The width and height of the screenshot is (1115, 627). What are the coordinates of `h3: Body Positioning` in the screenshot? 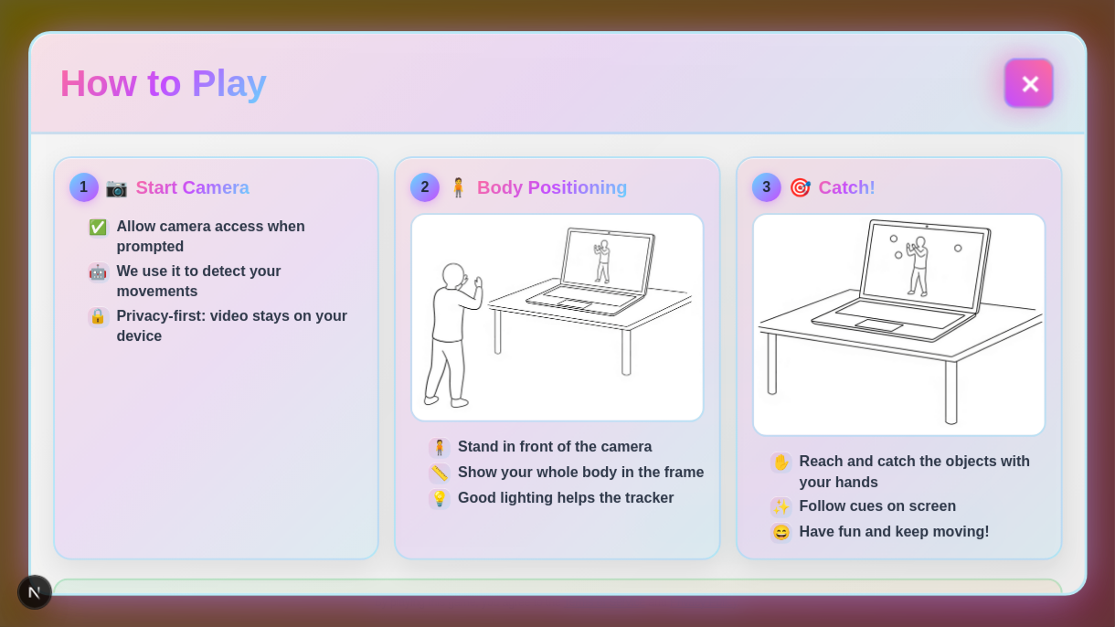 It's located at (552, 187).